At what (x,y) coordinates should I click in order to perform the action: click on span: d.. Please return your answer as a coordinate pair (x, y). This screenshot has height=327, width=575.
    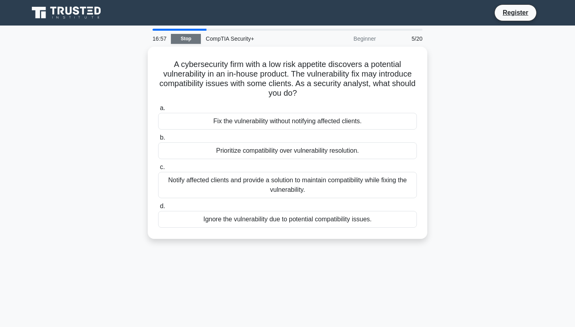
    Looking at the image, I should click on (162, 206).